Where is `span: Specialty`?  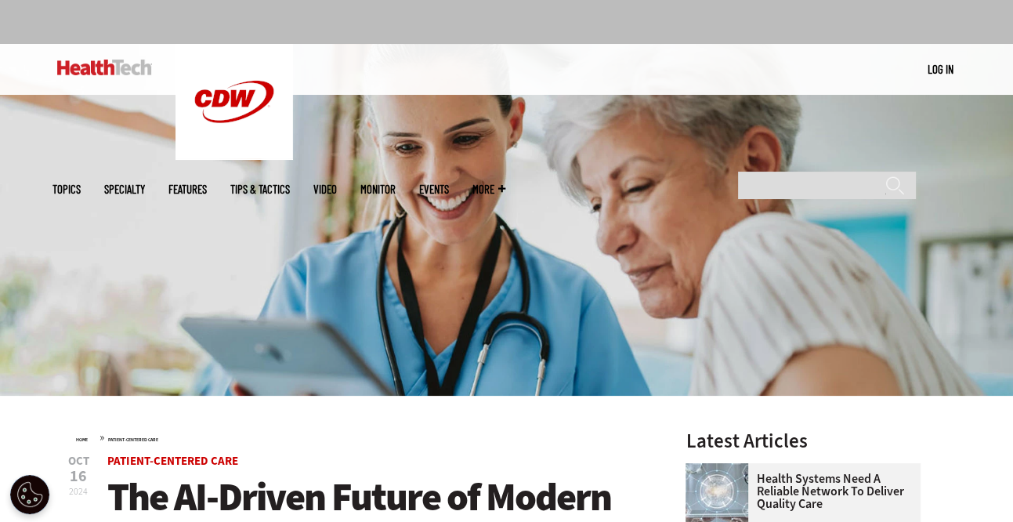 span: Specialty is located at coordinates (125, 189).